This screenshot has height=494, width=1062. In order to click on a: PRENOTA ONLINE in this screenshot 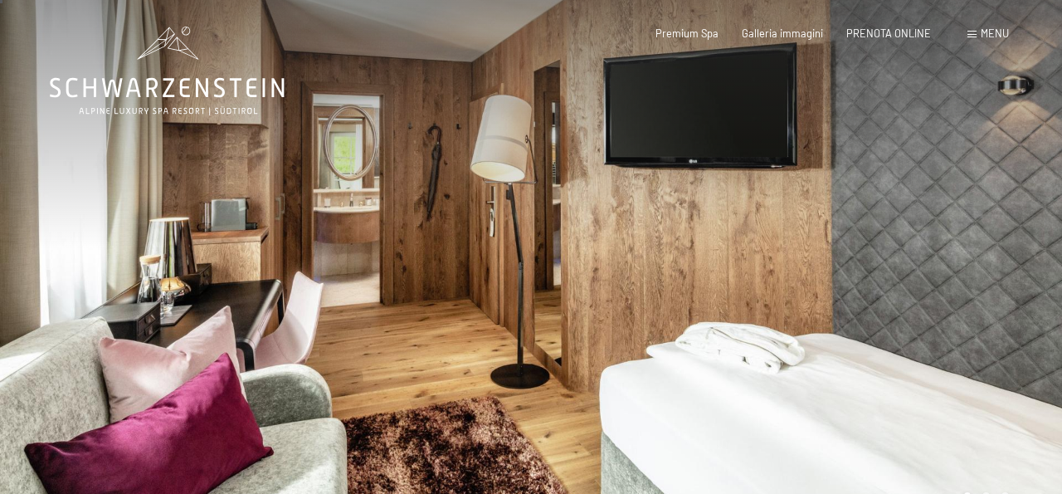, I will do `click(888, 33)`.